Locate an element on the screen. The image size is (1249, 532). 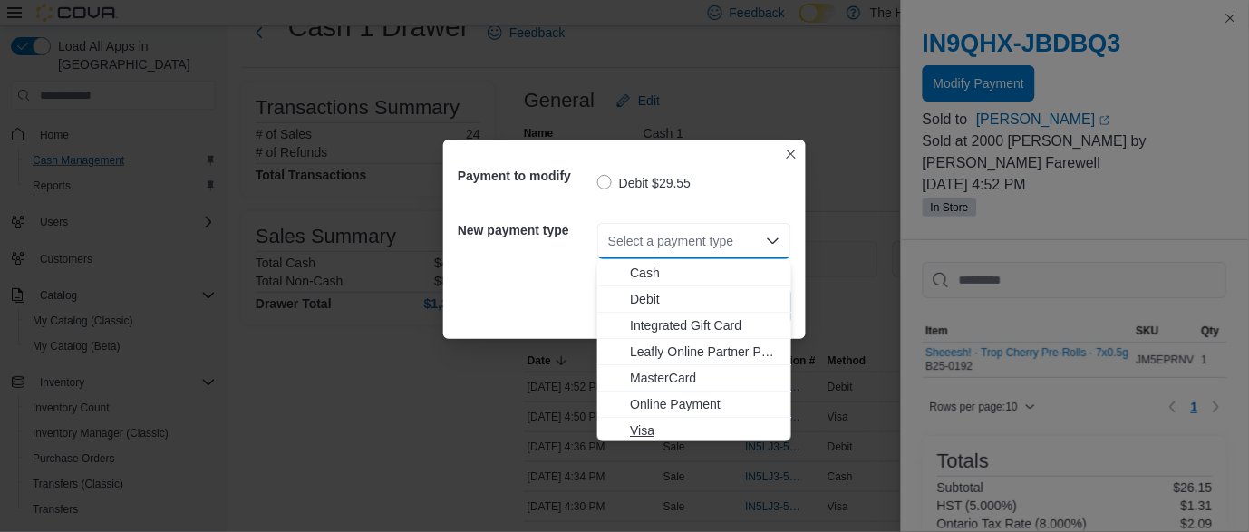
button: Online Payment is located at coordinates (694, 404).